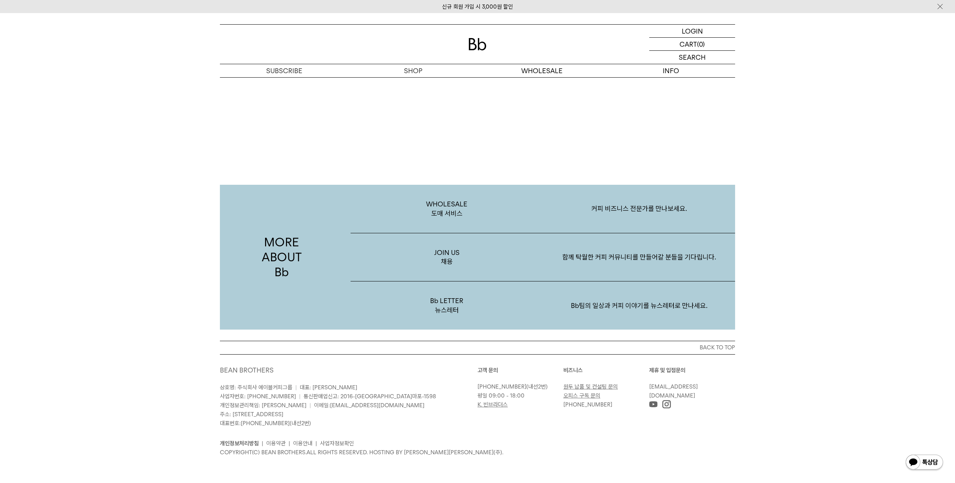  I want to click on p: (내선2번), so click(519, 387).